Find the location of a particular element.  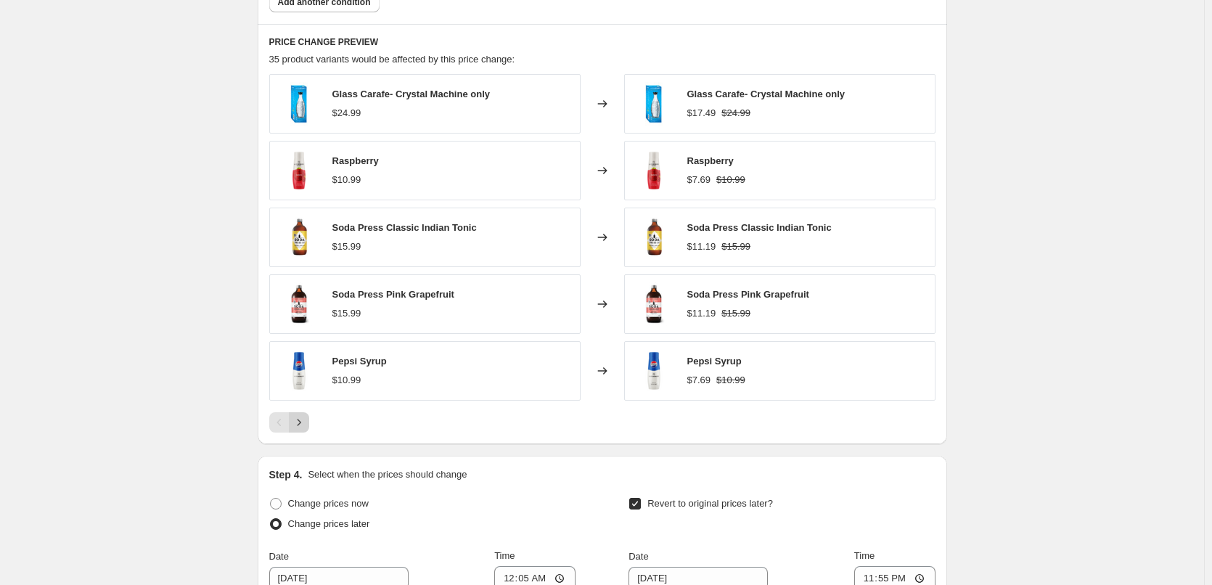

button: Next is located at coordinates (299, 422).